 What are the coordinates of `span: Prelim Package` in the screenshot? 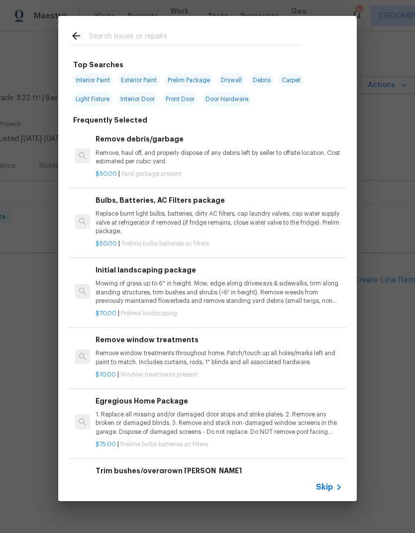 It's located at (189, 80).